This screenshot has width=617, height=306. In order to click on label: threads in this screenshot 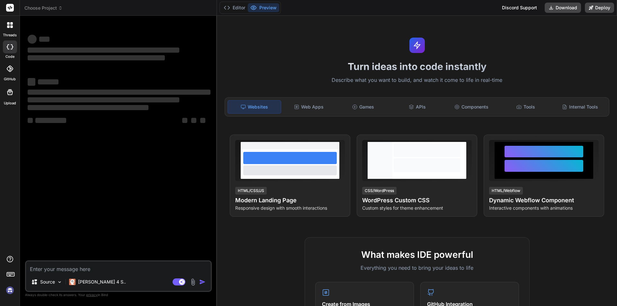, I will do `click(10, 35)`.